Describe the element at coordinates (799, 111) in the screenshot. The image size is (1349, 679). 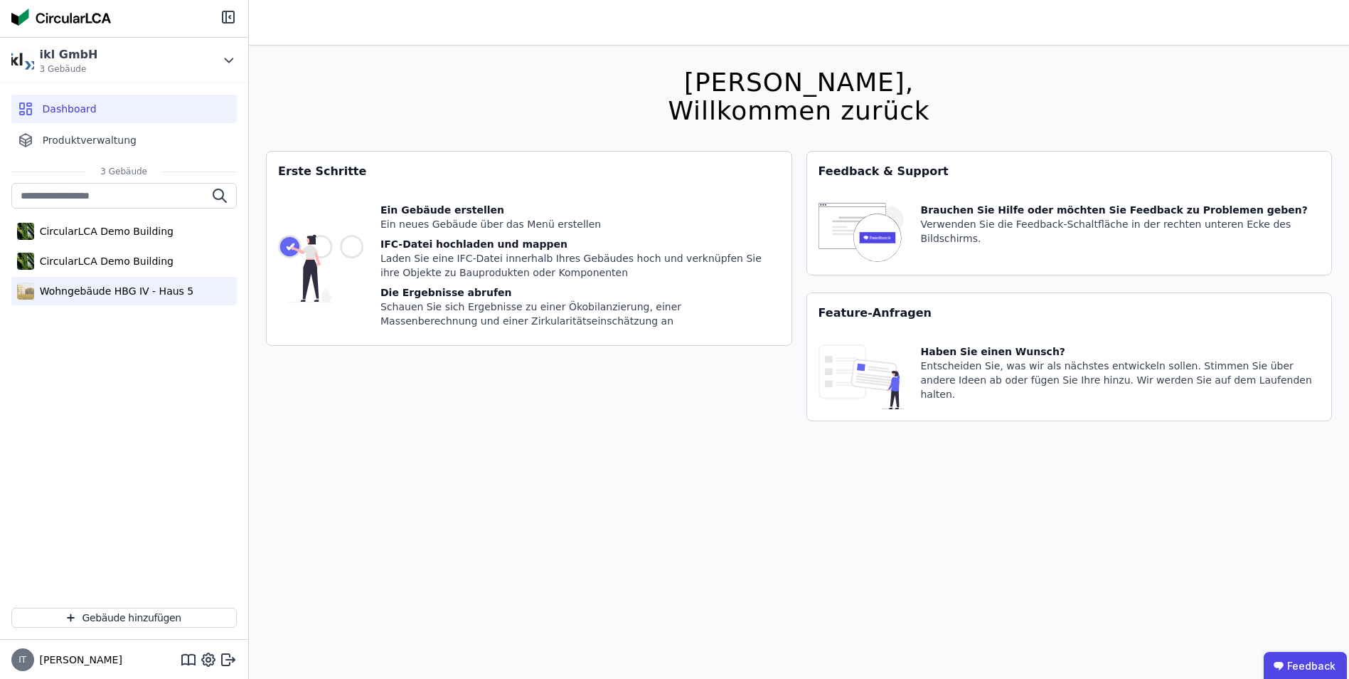
I see `div: Willkommen zurück` at that location.